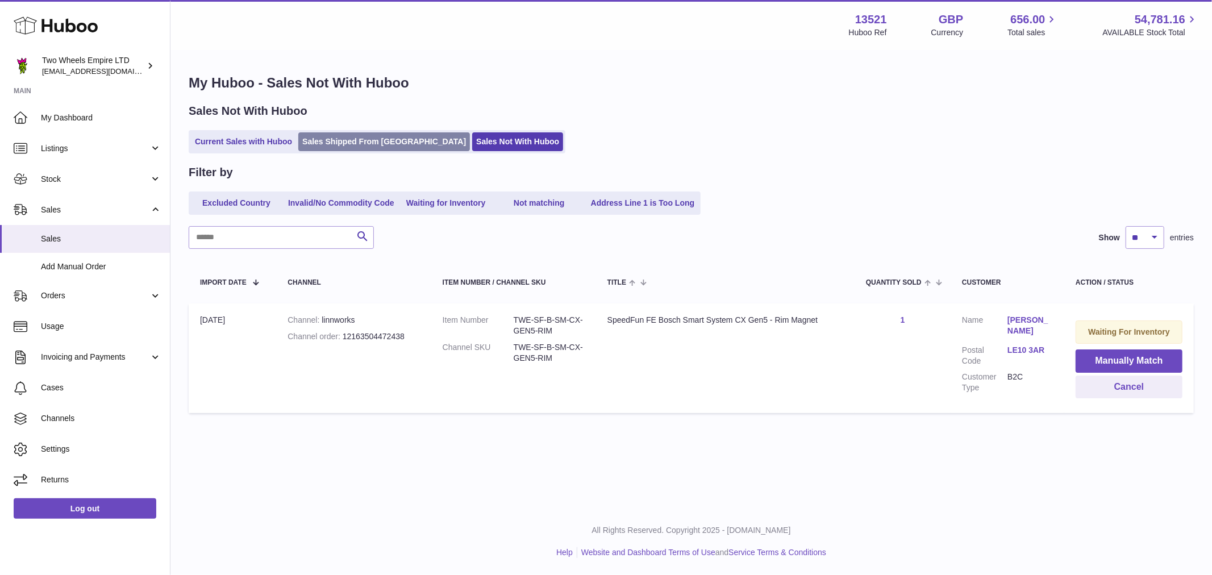  What do you see at coordinates (1129, 361) in the screenshot?
I see `button: Manually Match` at bounding box center [1129, 361].